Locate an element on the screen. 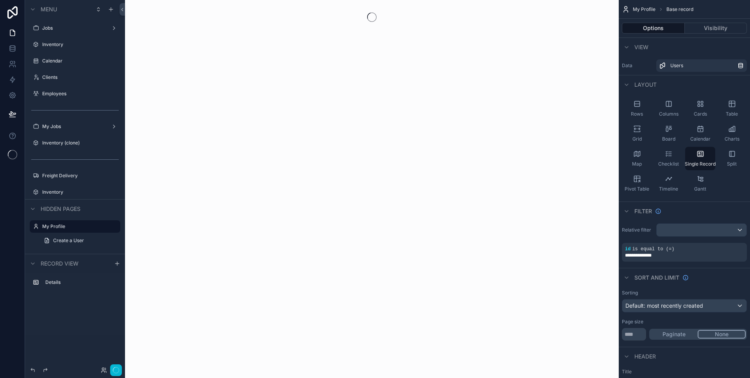  span: Hidden pages is located at coordinates (61, 209).